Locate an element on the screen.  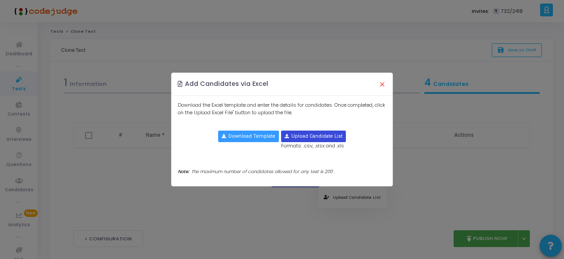
button: Upload Candidate List is located at coordinates (314, 137).